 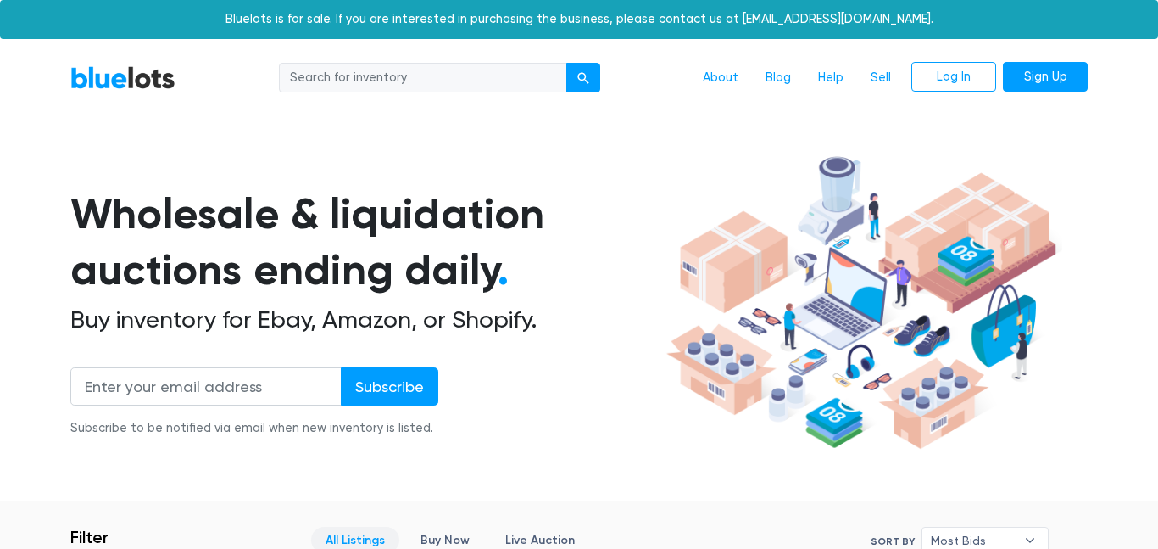 What do you see at coordinates (778, 78) in the screenshot?
I see `a: Blog` at bounding box center [778, 78].